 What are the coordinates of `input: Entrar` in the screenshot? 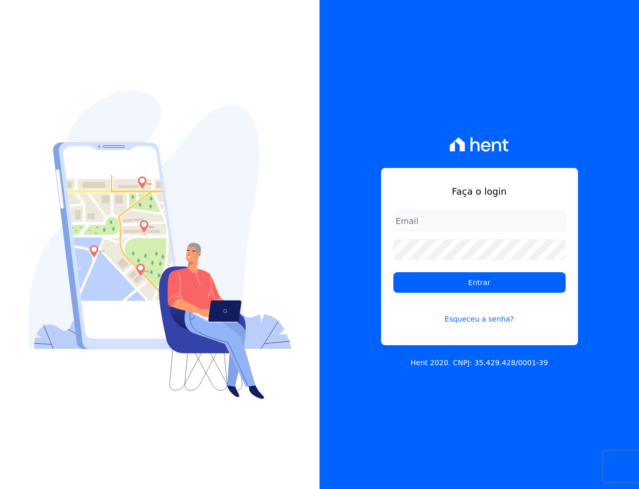 It's located at (480, 282).